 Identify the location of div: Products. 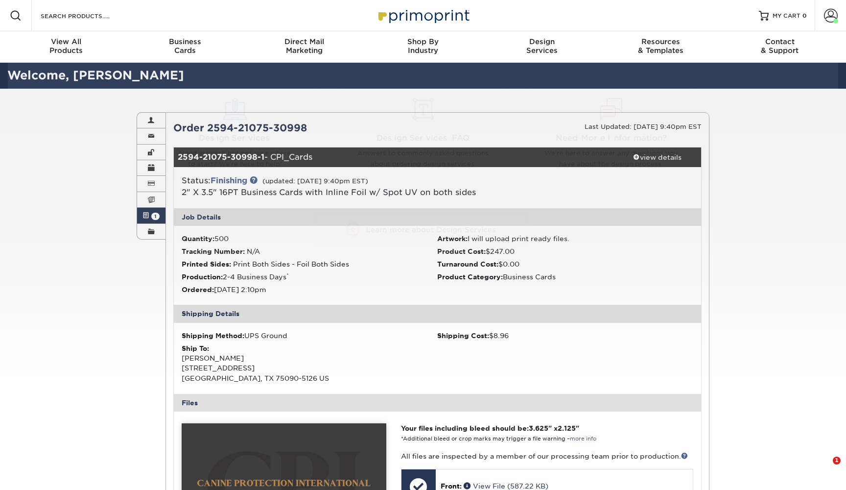
(66, 46).